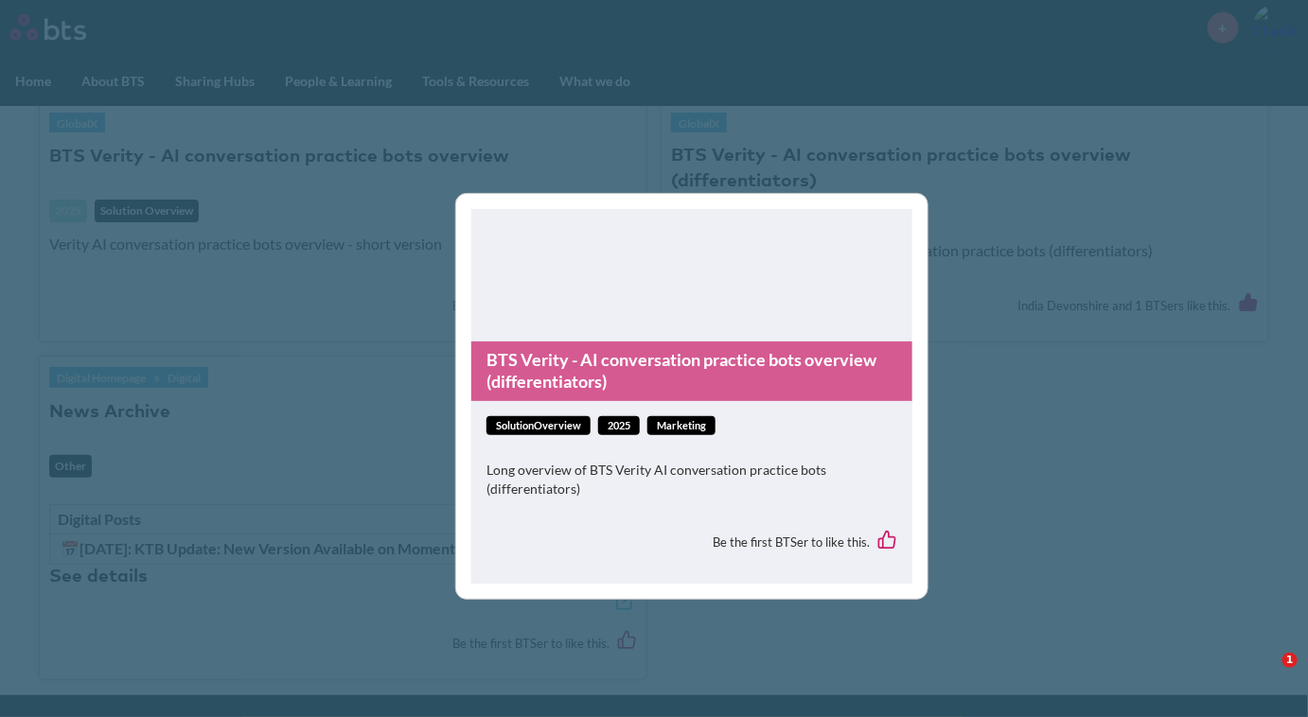 The width and height of the screenshot is (1308, 717). I want to click on a: BTS Verity - AI conversation practice bots overview (differentiators), so click(692, 371).